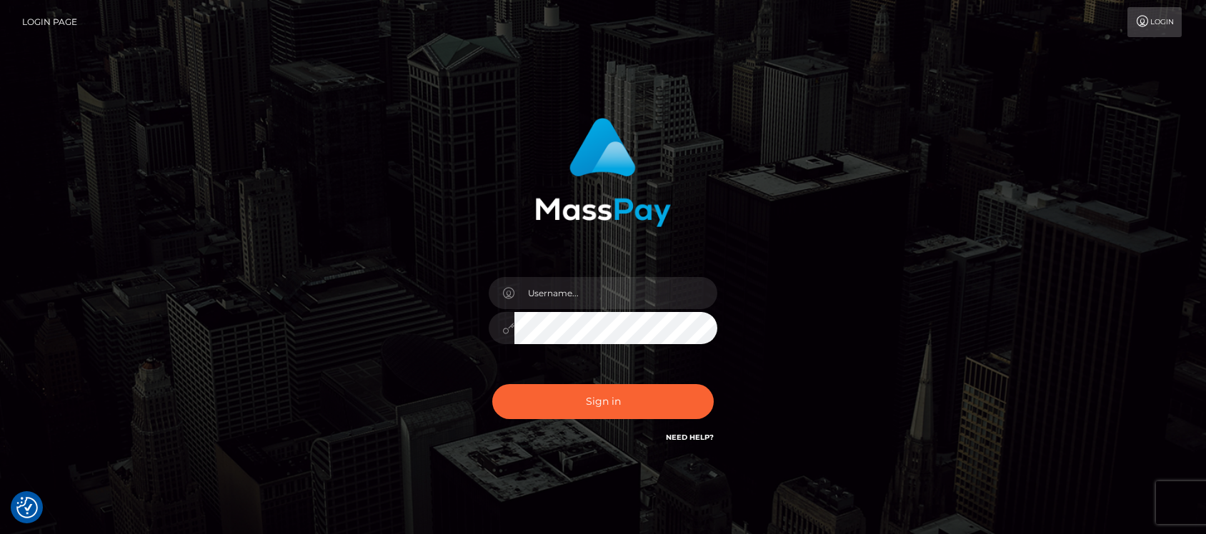 The width and height of the screenshot is (1206, 534). I want to click on input: Username..., so click(616, 293).